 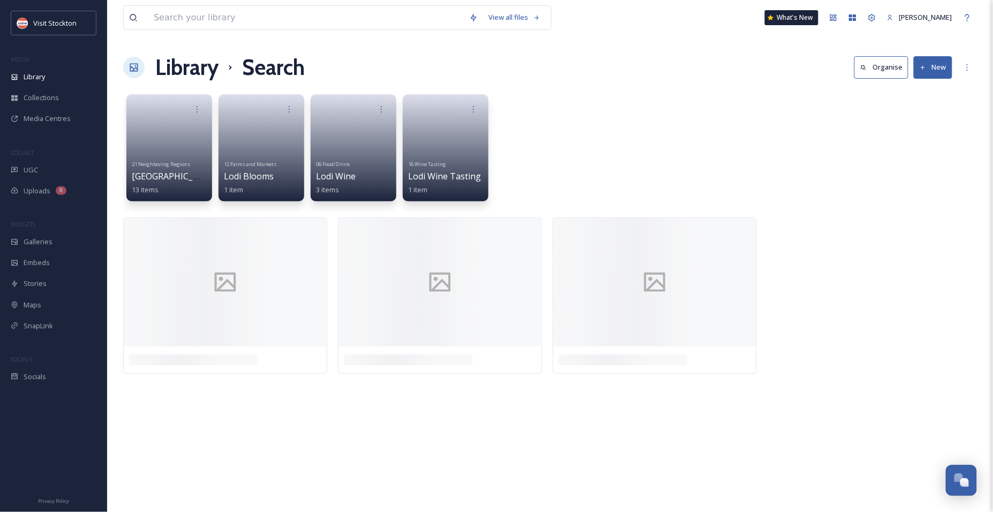 What do you see at coordinates (249, 176) in the screenshot?
I see `span: Lodi Blooms` at bounding box center [249, 176].